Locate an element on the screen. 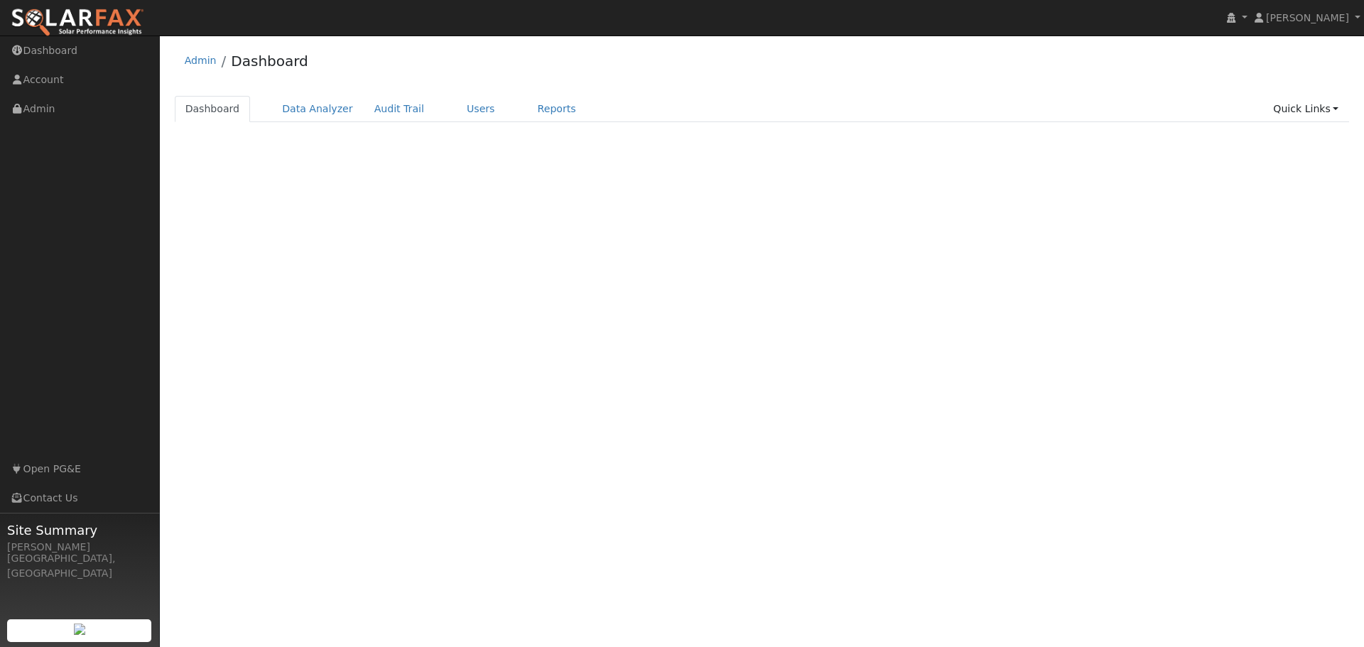  a: Data Analyzer is located at coordinates (318, 109).